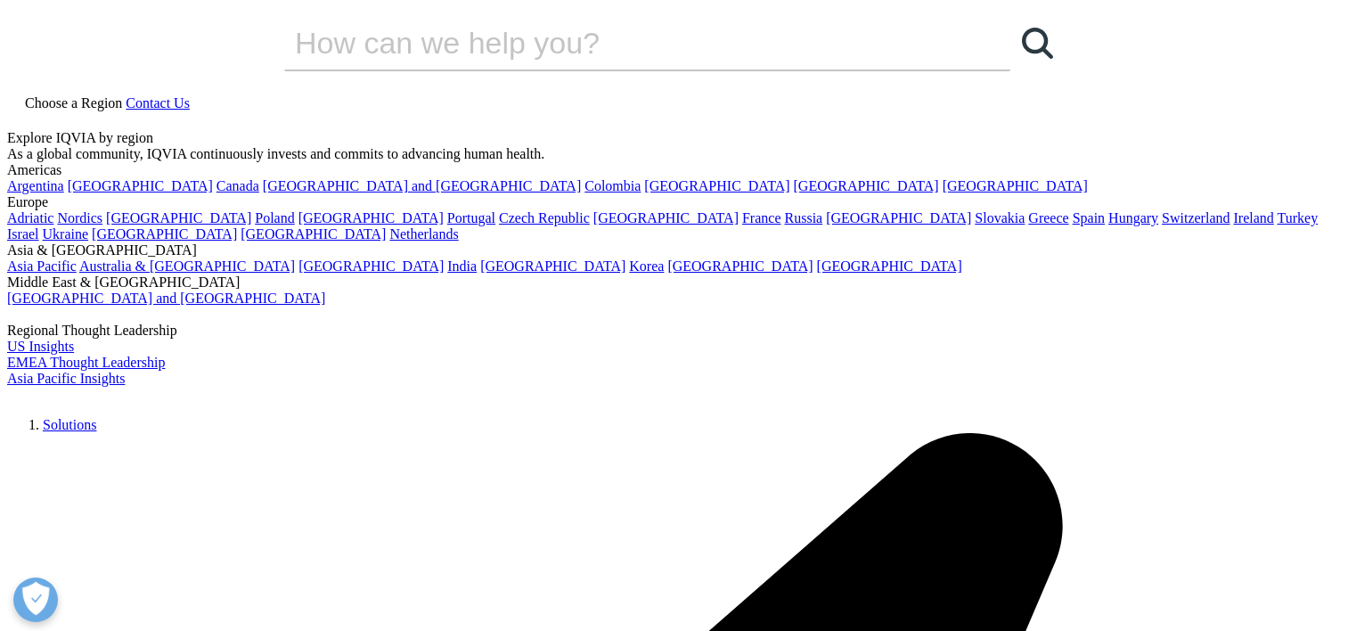 This screenshot has width=1348, height=631. I want to click on div: As a global community, IQVIA continuously invests and commits to advancing human health., so click(674, 154).